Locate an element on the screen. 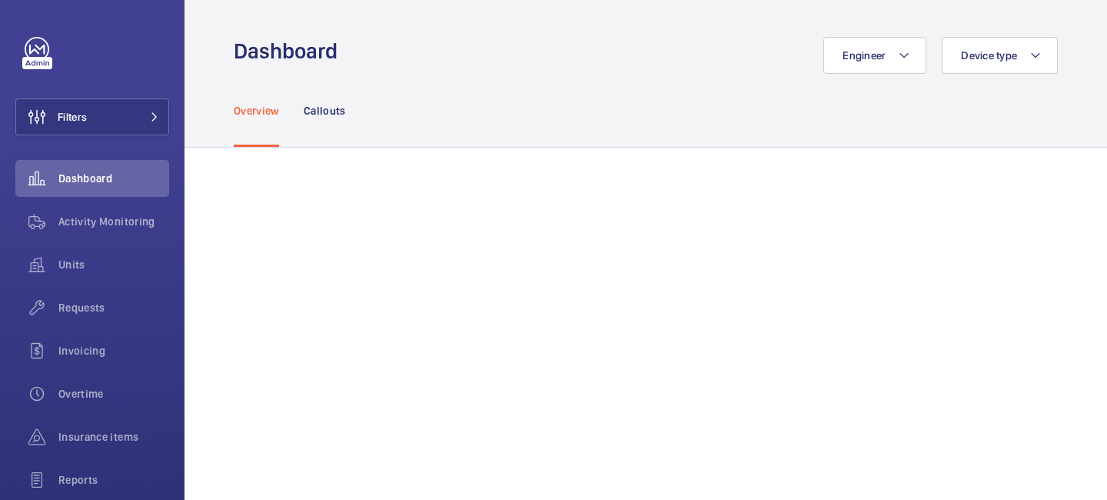 The height and width of the screenshot is (500, 1107). span: Requests is located at coordinates (114, 308).